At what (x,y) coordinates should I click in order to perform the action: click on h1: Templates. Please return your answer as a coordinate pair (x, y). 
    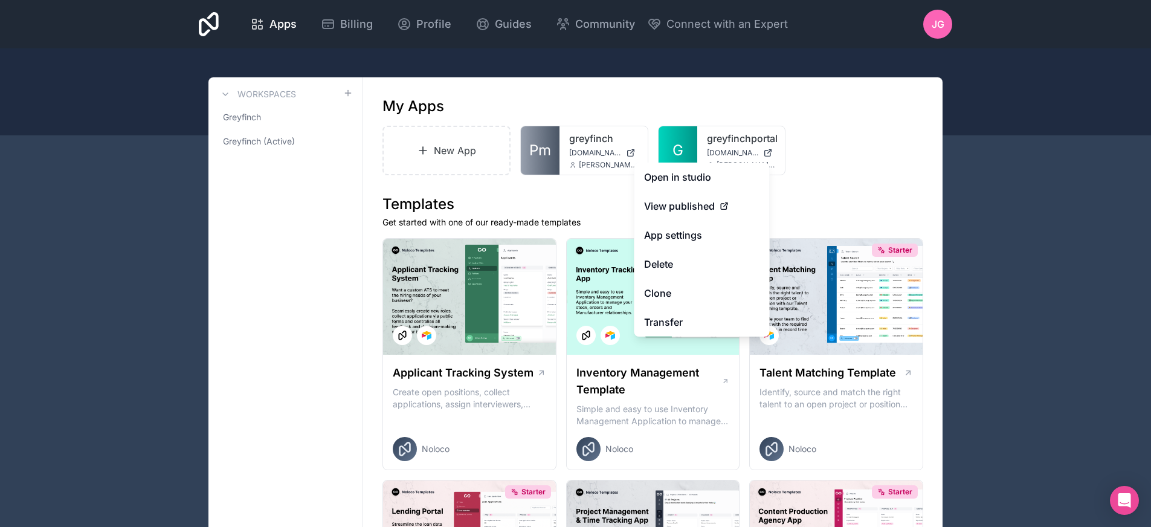
    Looking at the image, I should click on (653, 204).